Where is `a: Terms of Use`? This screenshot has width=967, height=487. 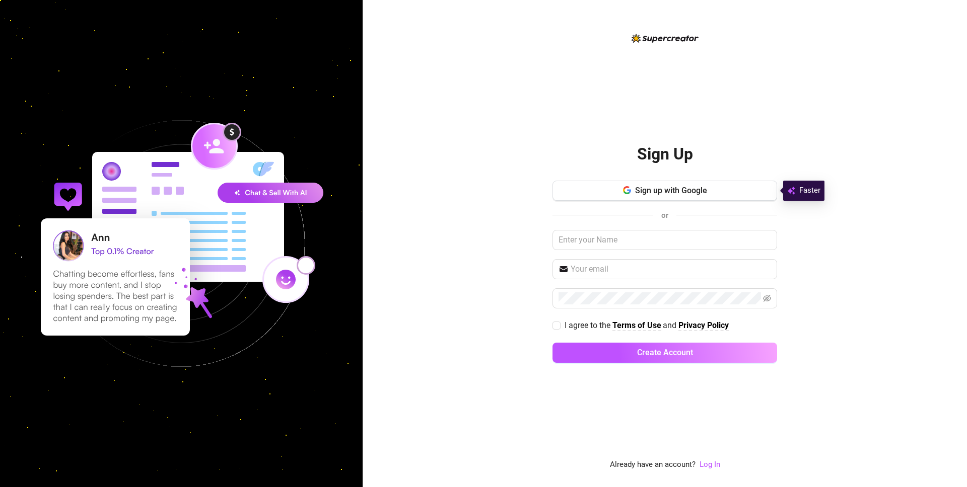
a: Terms of Use is located at coordinates (636, 326).